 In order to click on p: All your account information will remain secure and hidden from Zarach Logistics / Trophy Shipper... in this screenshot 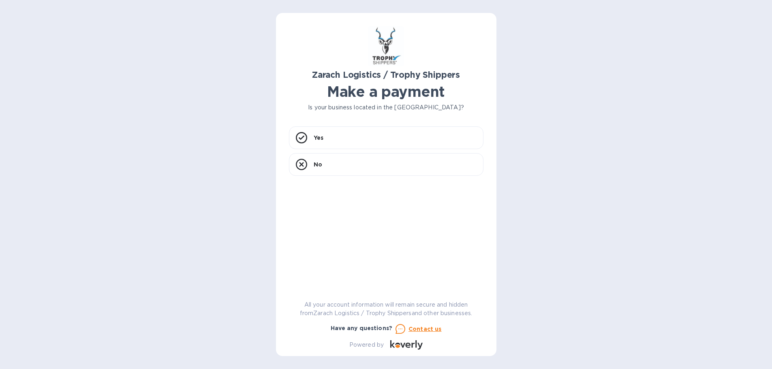, I will do `click(386, 309)`.